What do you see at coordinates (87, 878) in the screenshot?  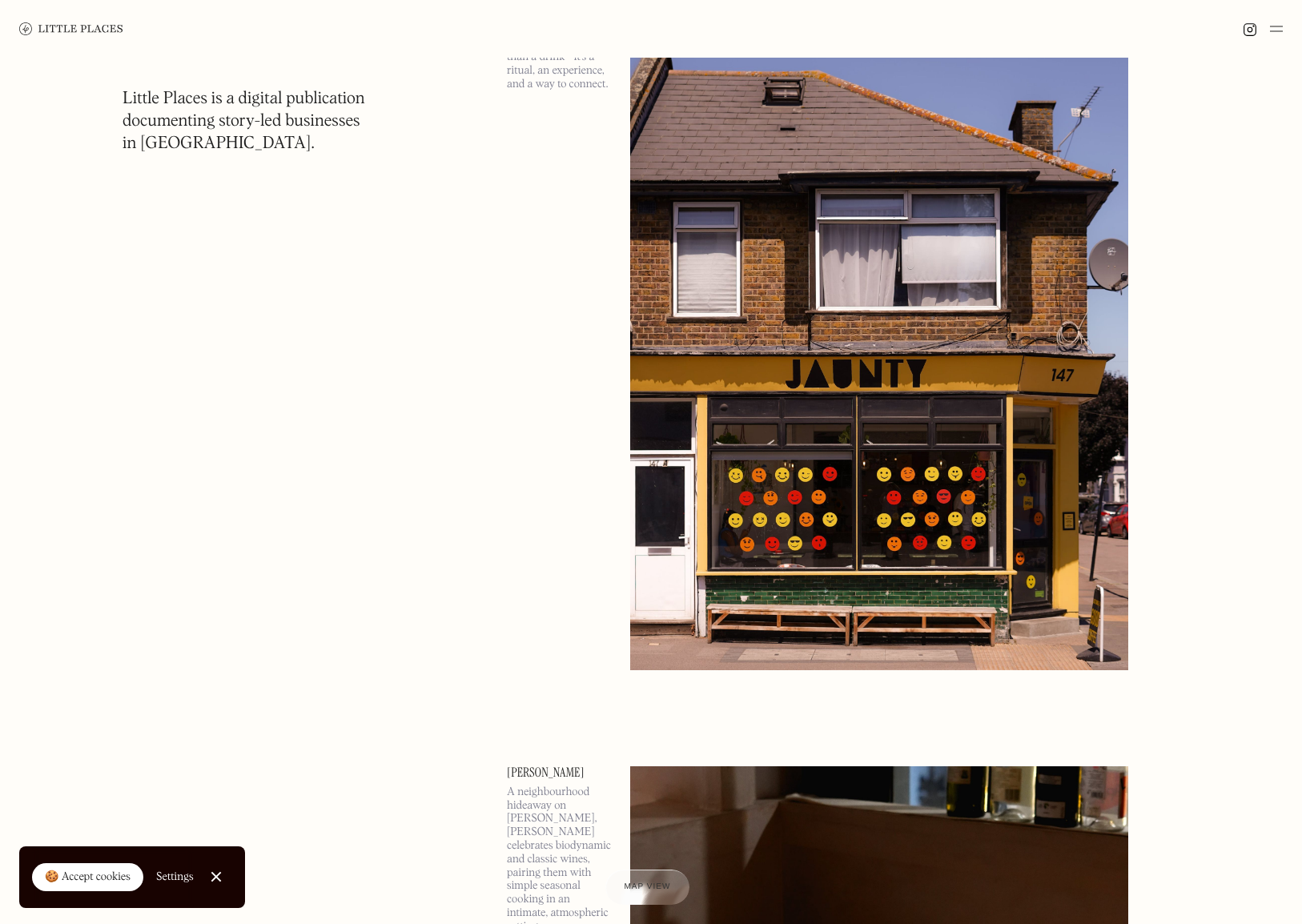 I see `a: 🍪 Accept cookies` at bounding box center [87, 878].